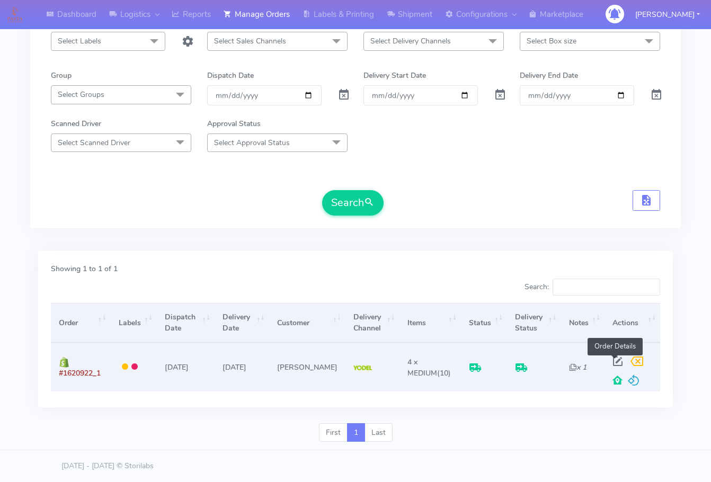  What do you see at coordinates (242, 323) in the screenshot?
I see `th: Delivery Date: activate to sort column ascending` at bounding box center [242, 323].